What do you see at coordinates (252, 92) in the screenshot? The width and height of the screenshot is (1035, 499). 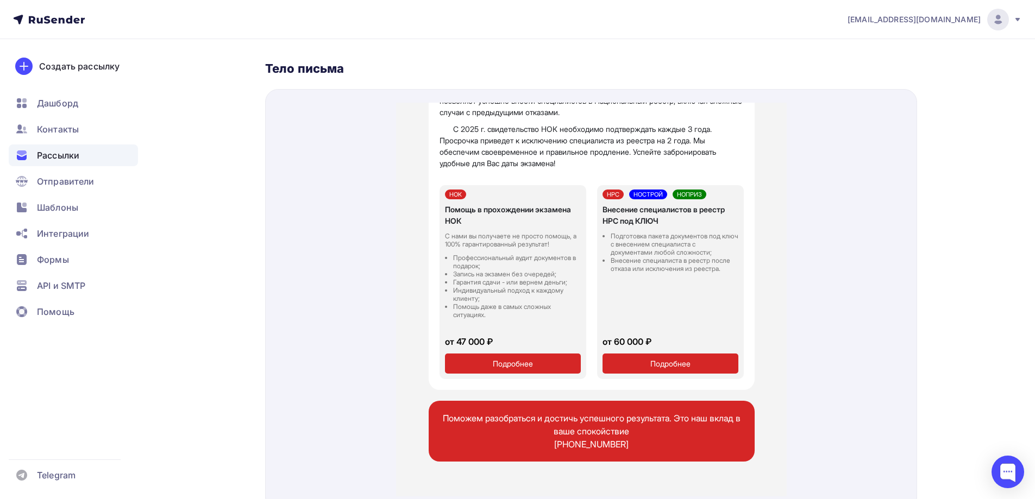 I see `span: НОСТРОЙ` at bounding box center [252, 92].